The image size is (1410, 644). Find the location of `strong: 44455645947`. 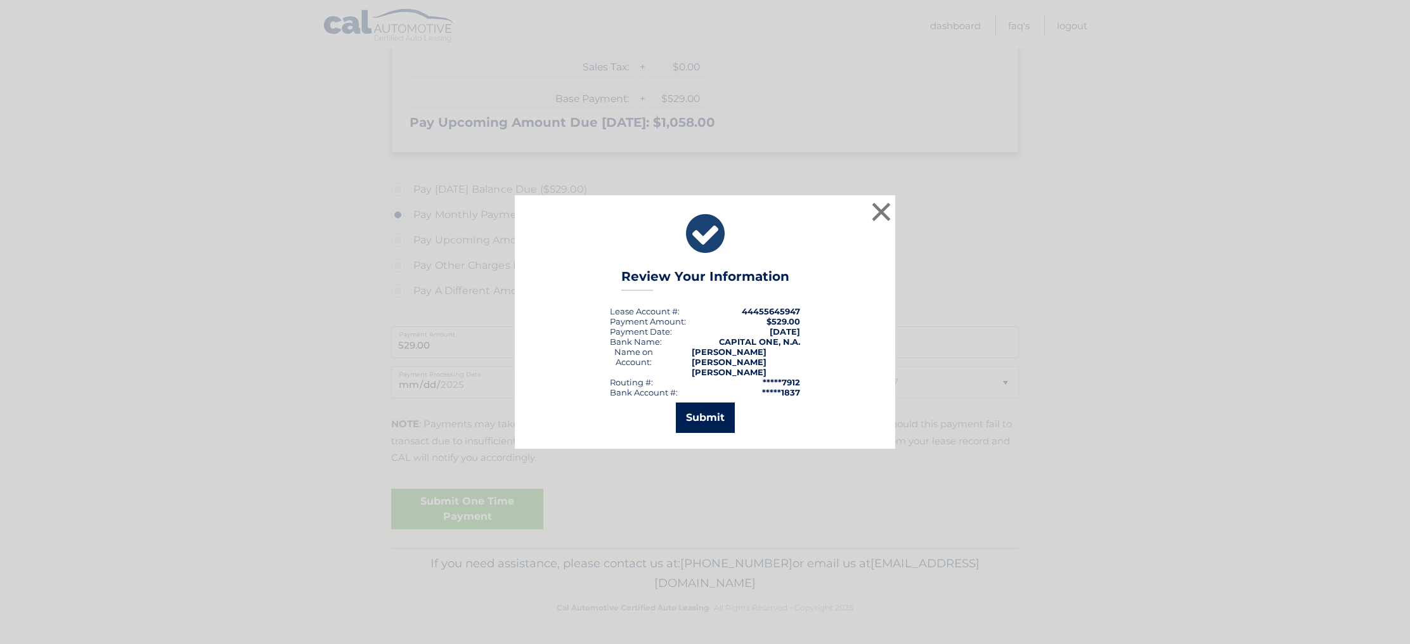

strong: 44455645947 is located at coordinates (771, 311).